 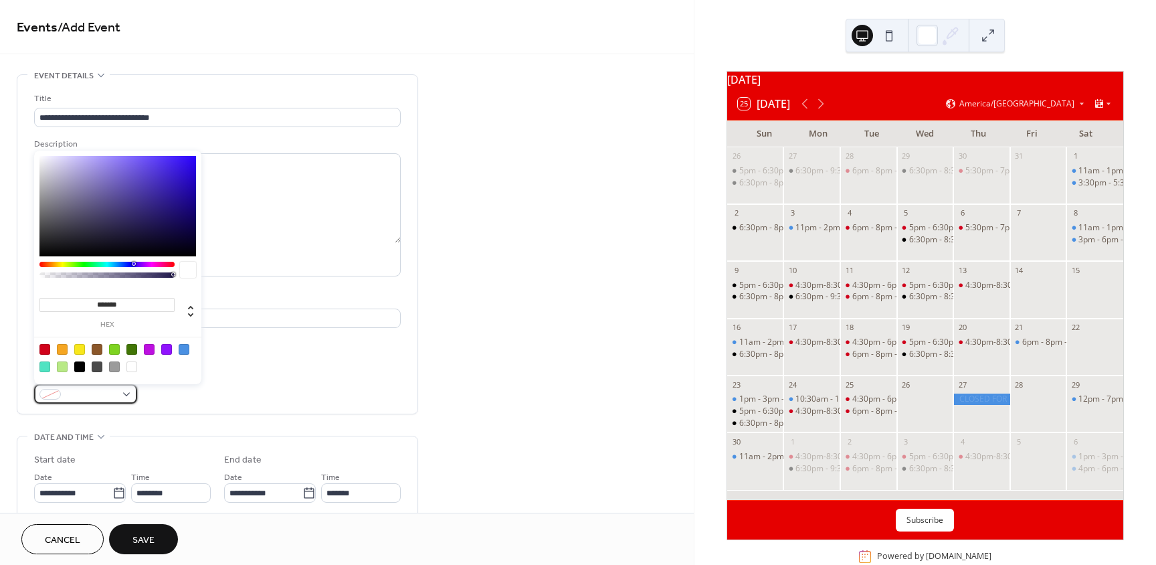 I want to click on div: 1pm - 3pm - BOETTCHER BIRTHDAY PARTY, so click(x=1095, y=456).